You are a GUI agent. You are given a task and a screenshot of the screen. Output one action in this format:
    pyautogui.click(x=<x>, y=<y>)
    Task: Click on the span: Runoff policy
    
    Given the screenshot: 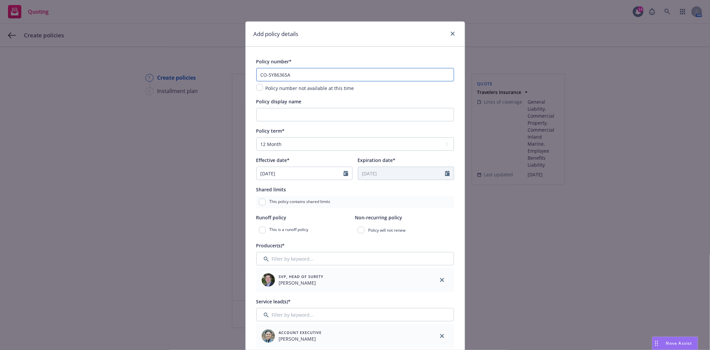 What is the action you would take?
    pyautogui.click(x=271, y=217)
    